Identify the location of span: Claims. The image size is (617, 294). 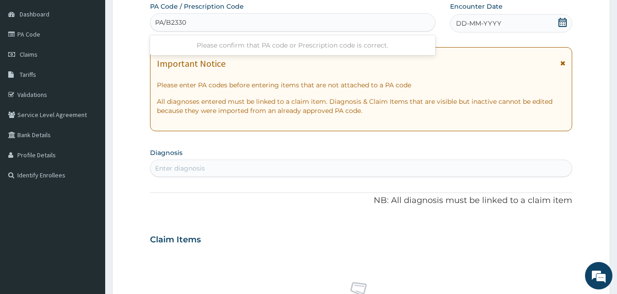
(28, 54).